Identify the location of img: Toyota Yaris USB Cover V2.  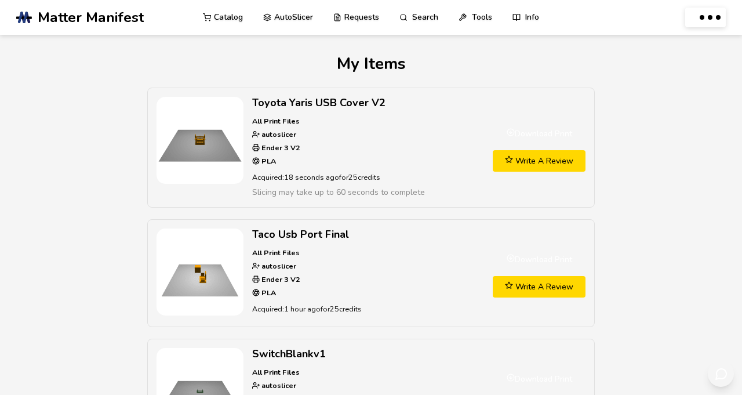
(200, 140).